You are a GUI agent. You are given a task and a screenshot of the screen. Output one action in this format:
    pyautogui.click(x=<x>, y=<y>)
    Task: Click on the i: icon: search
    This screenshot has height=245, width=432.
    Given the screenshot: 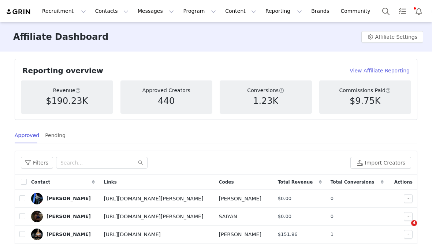 What is the action you would take?
    pyautogui.click(x=141, y=163)
    